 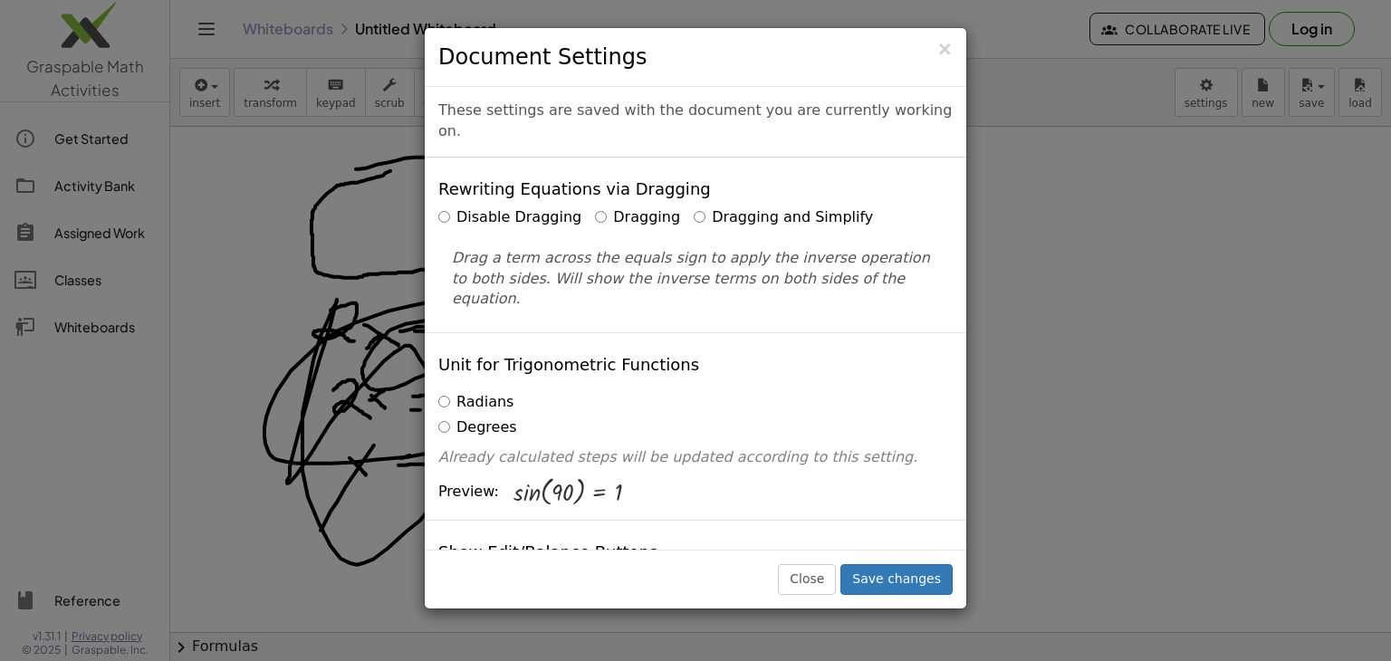 I want to click on input: Dragging, so click(x=600, y=216).